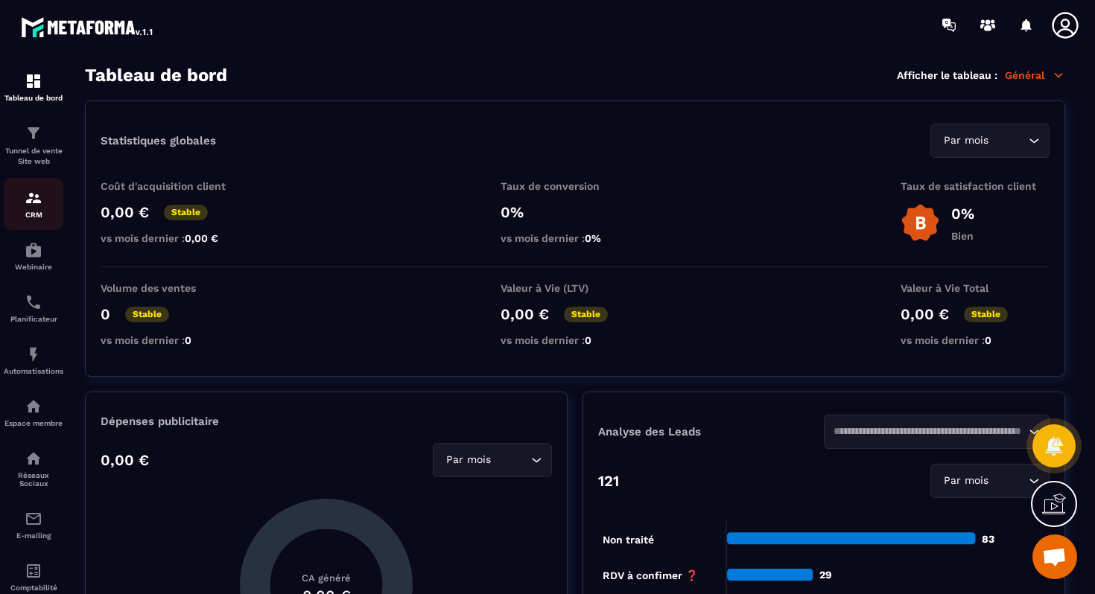 This screenshot has height=594, width=1095. I want to click on p: Bien, so click(962, 236).